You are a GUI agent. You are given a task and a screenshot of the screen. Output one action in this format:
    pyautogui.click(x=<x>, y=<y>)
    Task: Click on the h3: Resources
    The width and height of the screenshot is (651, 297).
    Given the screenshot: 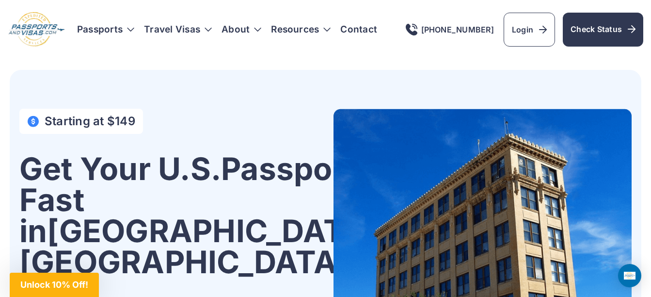 What is the action you would take?
    pyautogui.click(x=301, y=30)
    